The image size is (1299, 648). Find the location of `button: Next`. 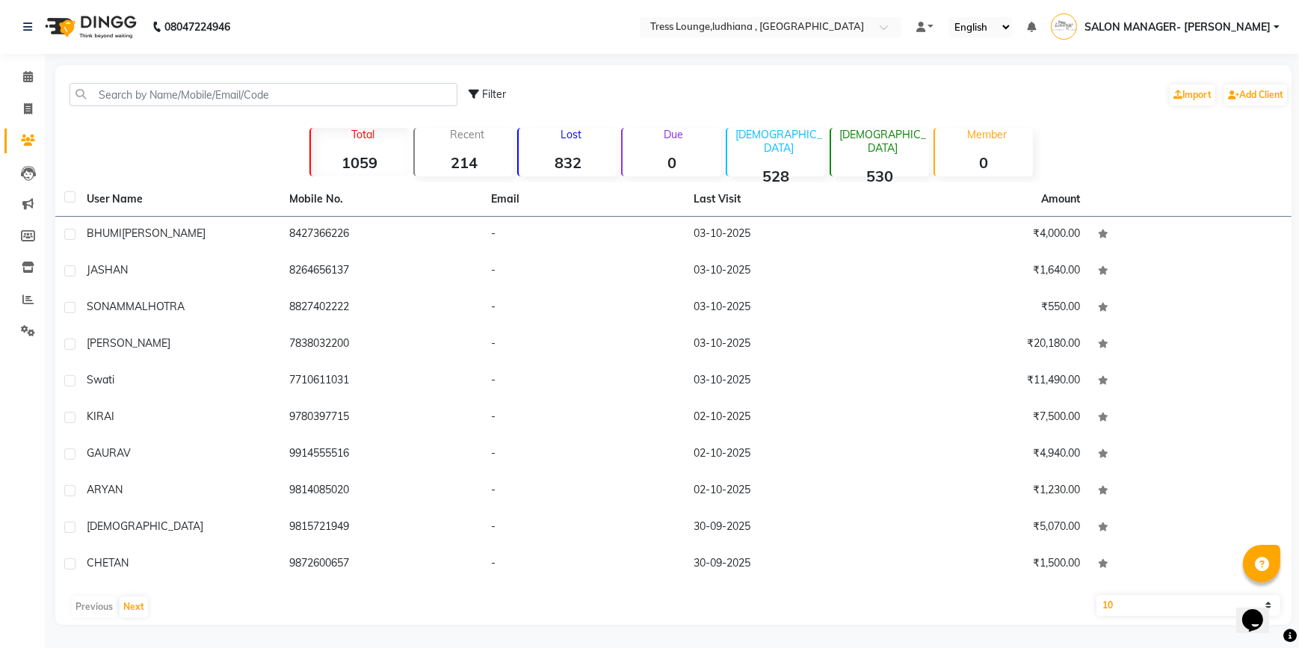

button: Next is located at coordinates (134, 607).